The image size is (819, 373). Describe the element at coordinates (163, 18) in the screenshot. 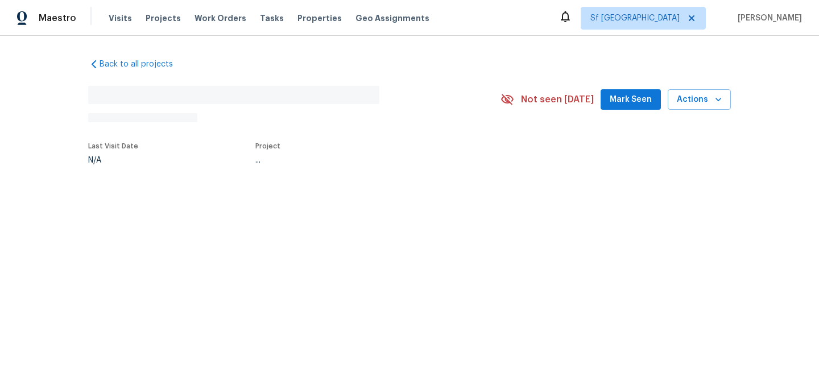

I see `span: Projects` at that location.